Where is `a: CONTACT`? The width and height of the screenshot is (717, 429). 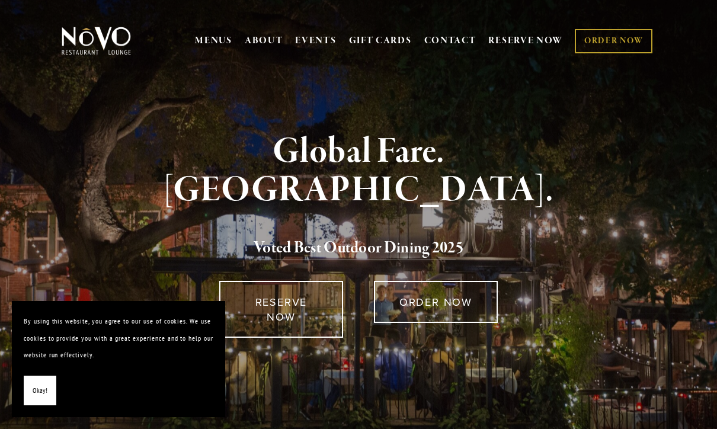
a: CONTACT is located at coordinates (450, 41).